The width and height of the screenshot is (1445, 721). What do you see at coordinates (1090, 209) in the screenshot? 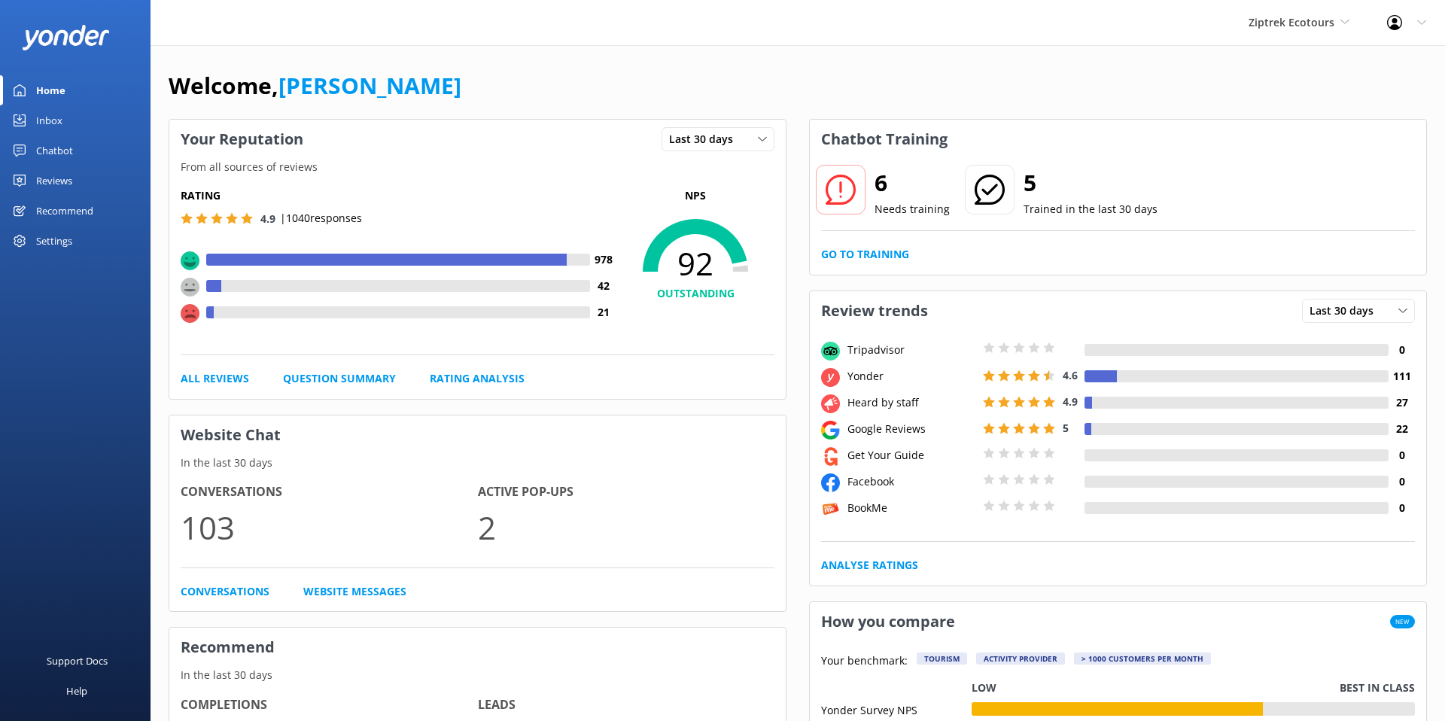
I see `p: Trained in the last 30 days` at bounding box center [1090, 209].